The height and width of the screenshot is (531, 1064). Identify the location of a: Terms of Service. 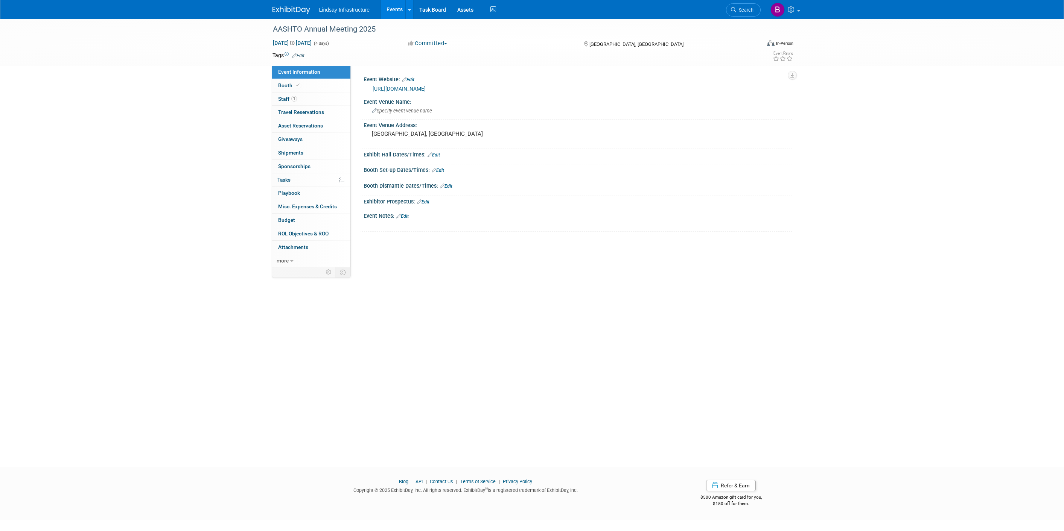
(478, 482).